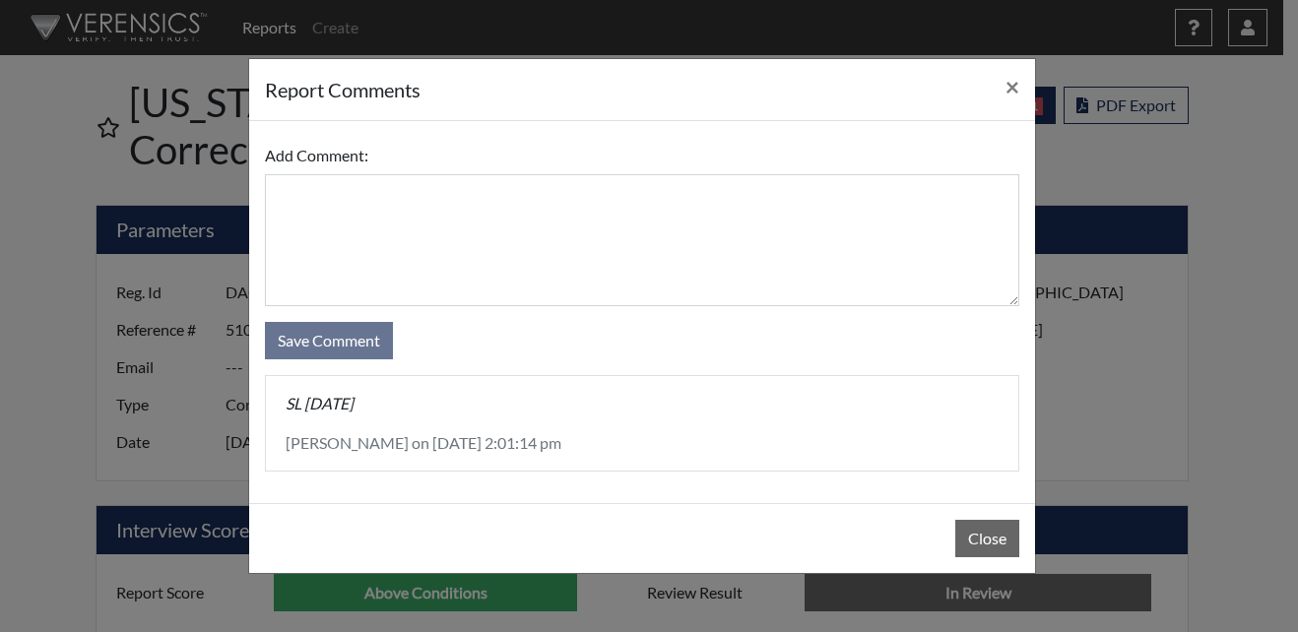 The image size is (1298, 632). I want to click on h5: report Comments, so click(343, 90).